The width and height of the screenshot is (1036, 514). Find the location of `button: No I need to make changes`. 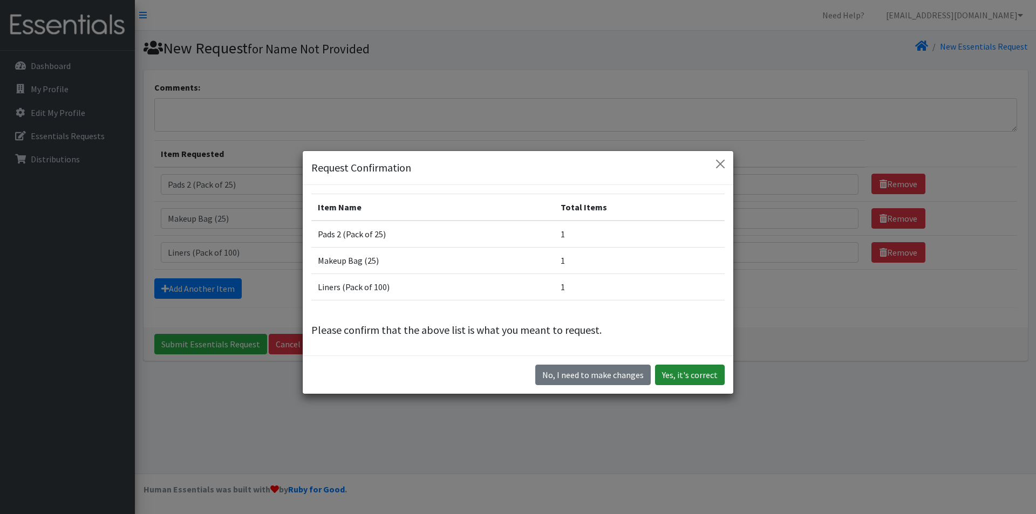

button: No I need to make changes is located at coordinates (593, 375).